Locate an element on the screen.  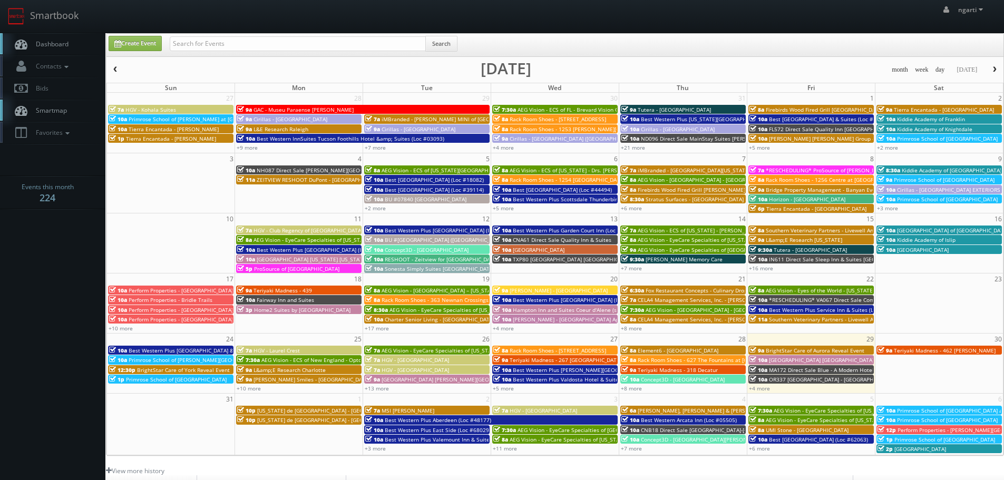
a: +2 more is located at coordinates (888, 148).